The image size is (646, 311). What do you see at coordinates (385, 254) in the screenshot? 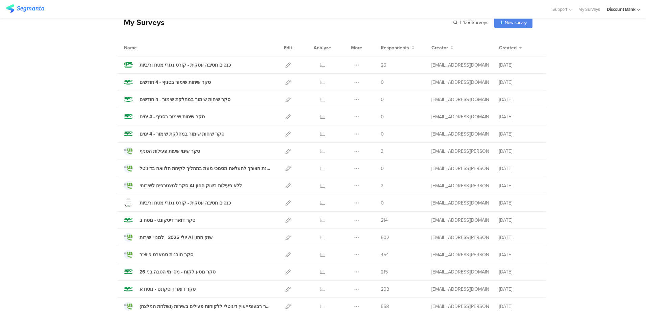
I see `span: 454` at bounding box center [385, 254].